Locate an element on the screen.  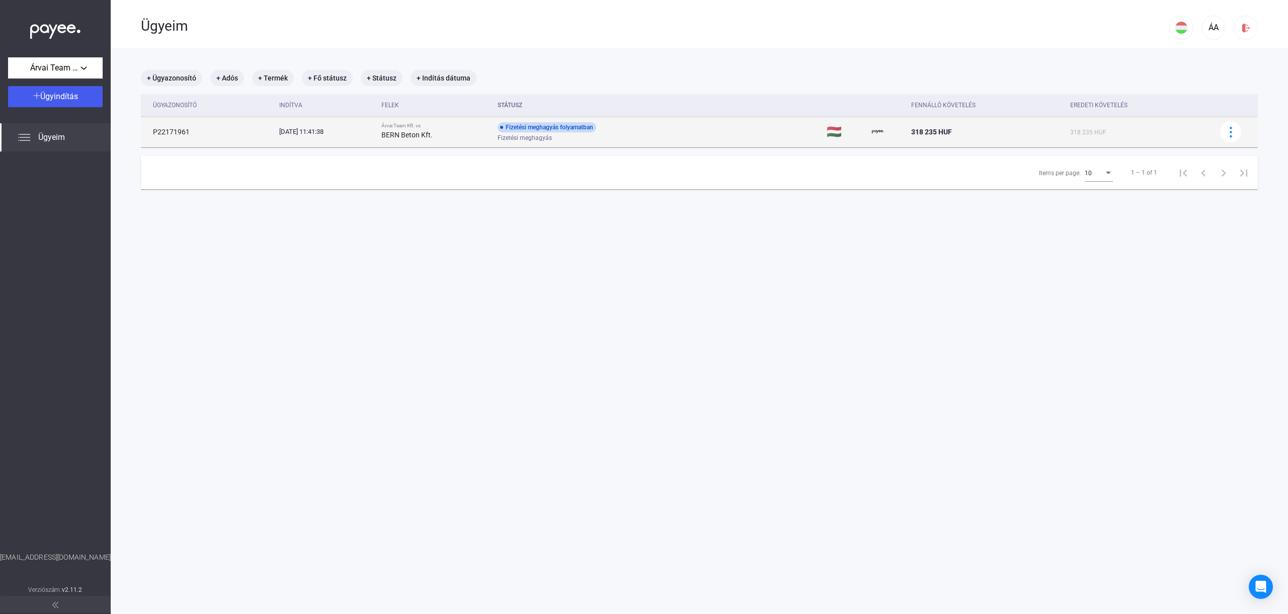
img: plus-white.svg is located at coordinates (37, 96).